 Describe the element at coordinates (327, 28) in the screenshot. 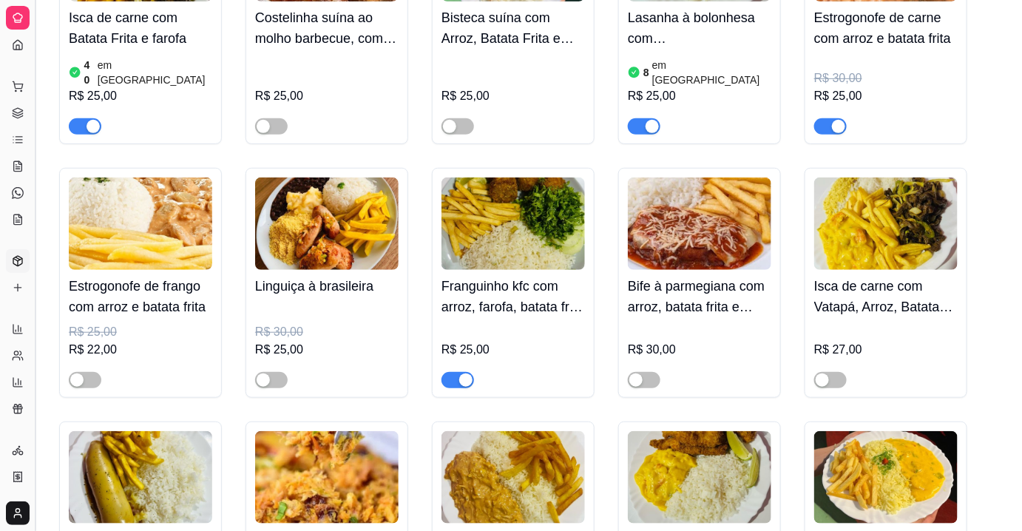

I see `h4: Costelinha suína ao molho barbecue, com Arroz, Batata Frita e Farofa` at that location.